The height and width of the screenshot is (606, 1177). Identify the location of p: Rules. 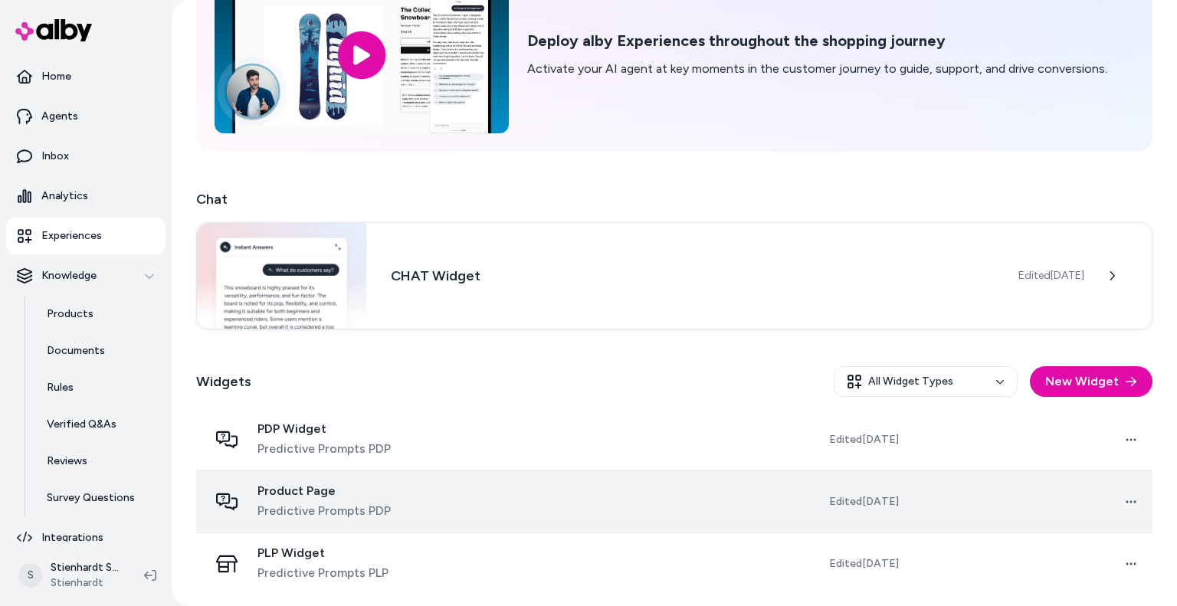
(60, 388).